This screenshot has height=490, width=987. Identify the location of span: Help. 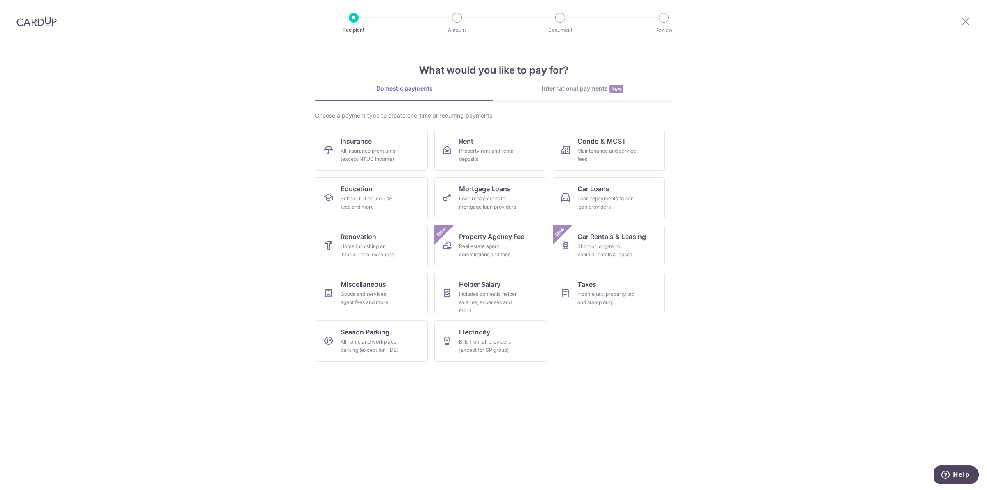
(27, 9).